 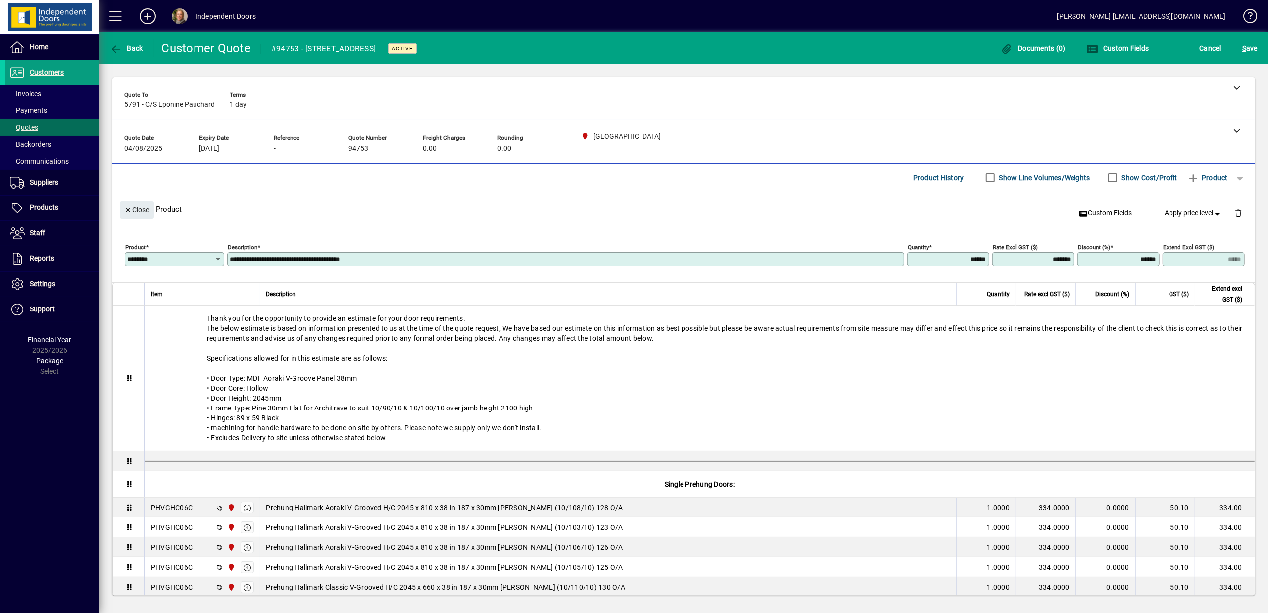 I want to click on span: Apply price level, so click(x=1194, y=213).